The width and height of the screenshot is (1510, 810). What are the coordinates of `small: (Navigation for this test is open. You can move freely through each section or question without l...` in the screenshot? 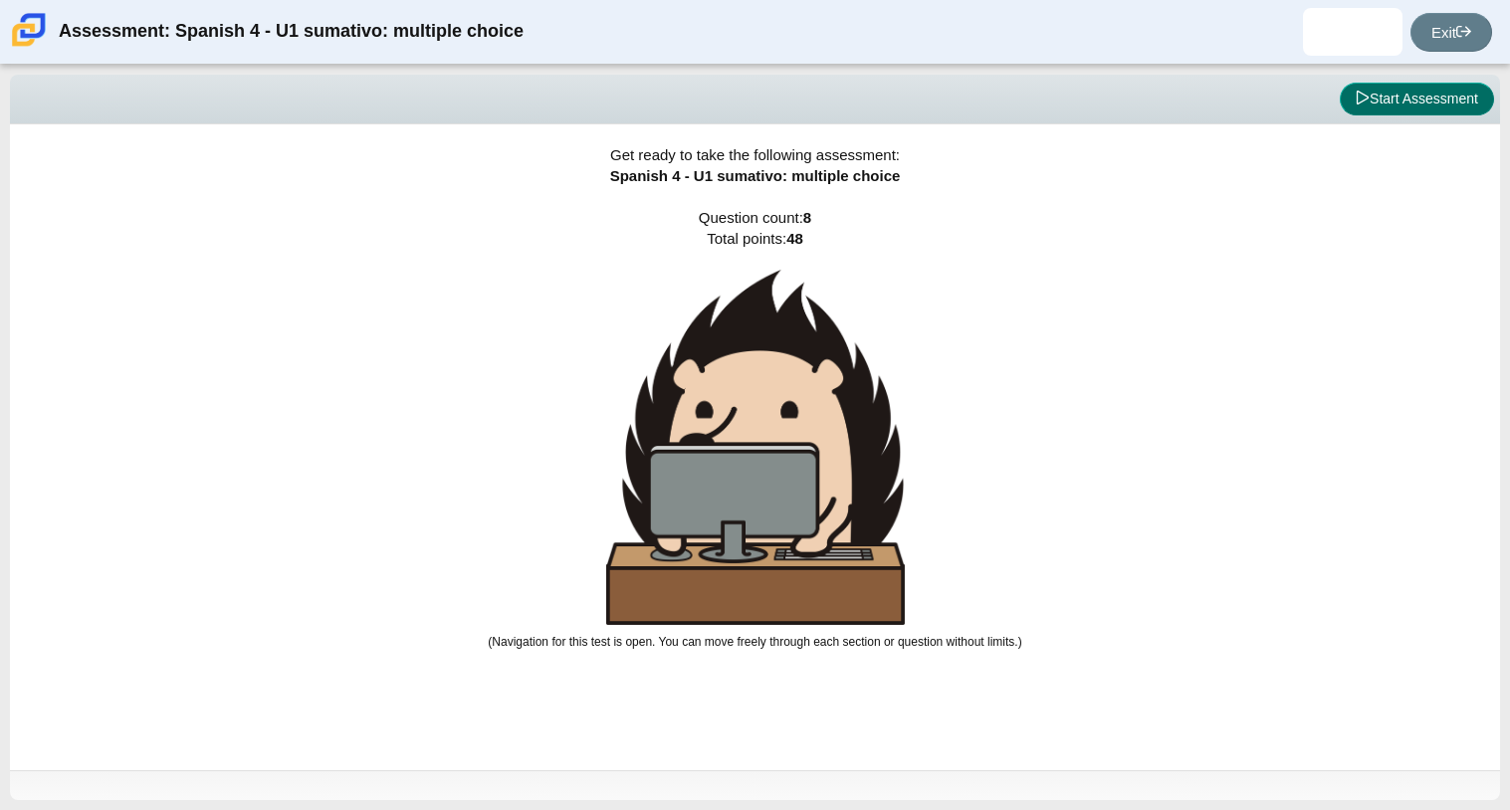 It's located at (754, 642).